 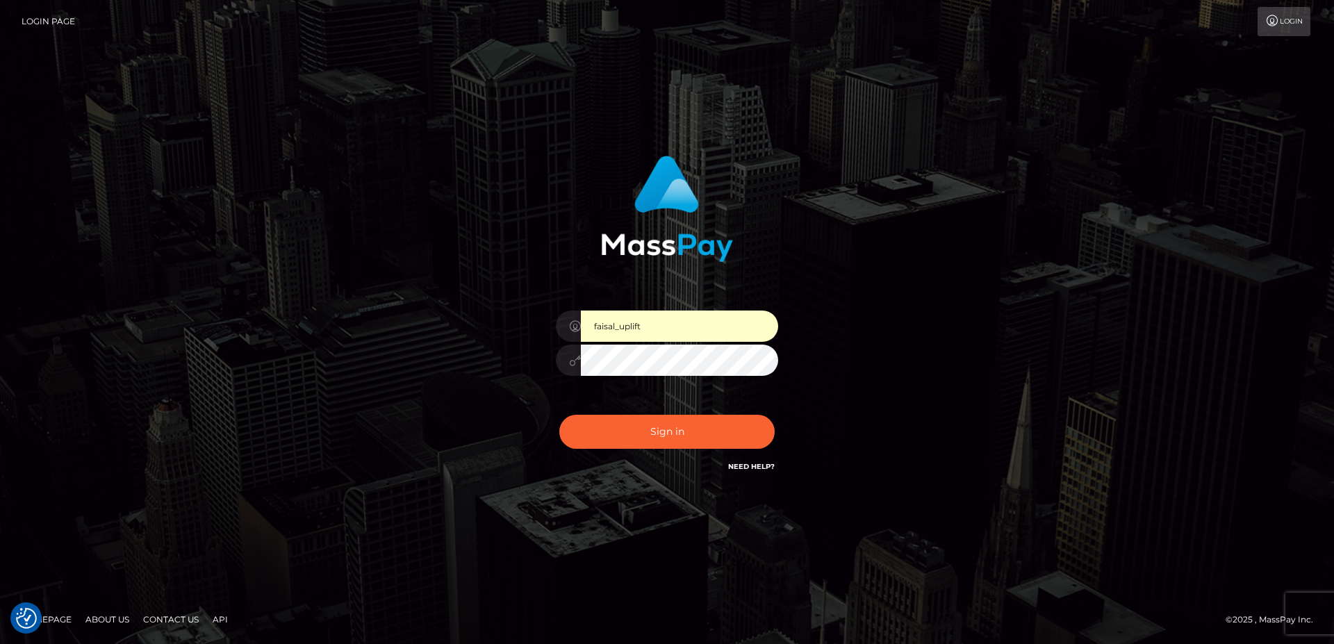 I want to click on a: Login, so click(x=1284, y=22).